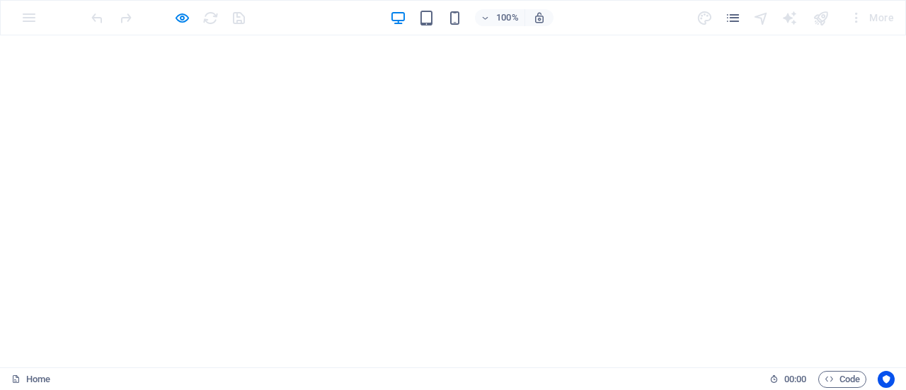 The height and width of the screenshot is (390, 906). Describe the element at coordinates (795, 380) in the screenshot. I see `span: 00 00` at that location.